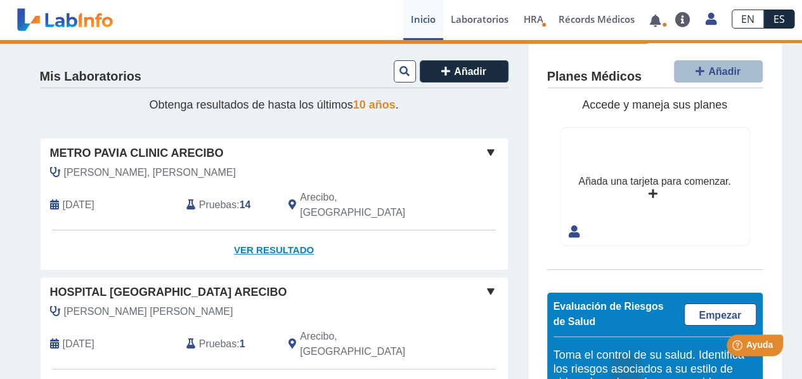  What do you see at coordinates (273, 105) in the screenshot?
I see `span: Obtenga resultados de hasta los últimos .` at bounding box center [273, 105].